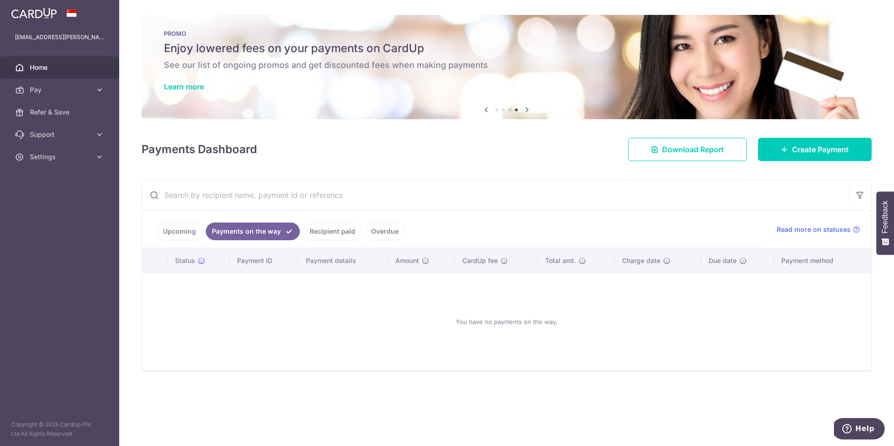  Describe the element at coordinates (253, 231) in the screenshot. I see `a: Payments on the way` at that location.